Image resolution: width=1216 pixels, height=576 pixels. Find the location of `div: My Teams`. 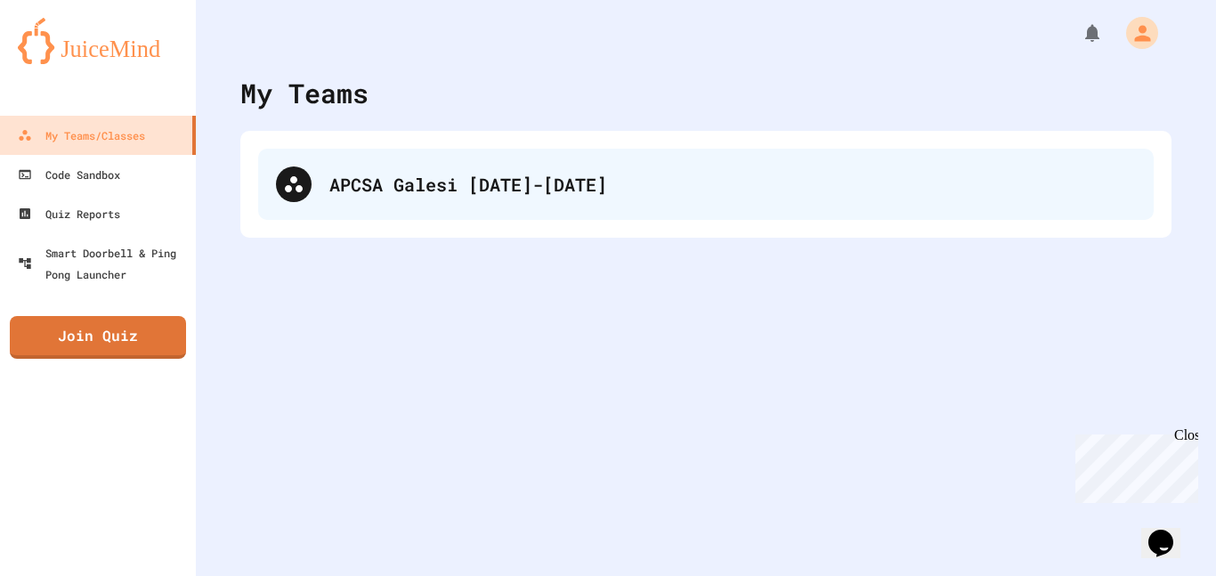

div: My Teams is located at coordinates (305, 93).